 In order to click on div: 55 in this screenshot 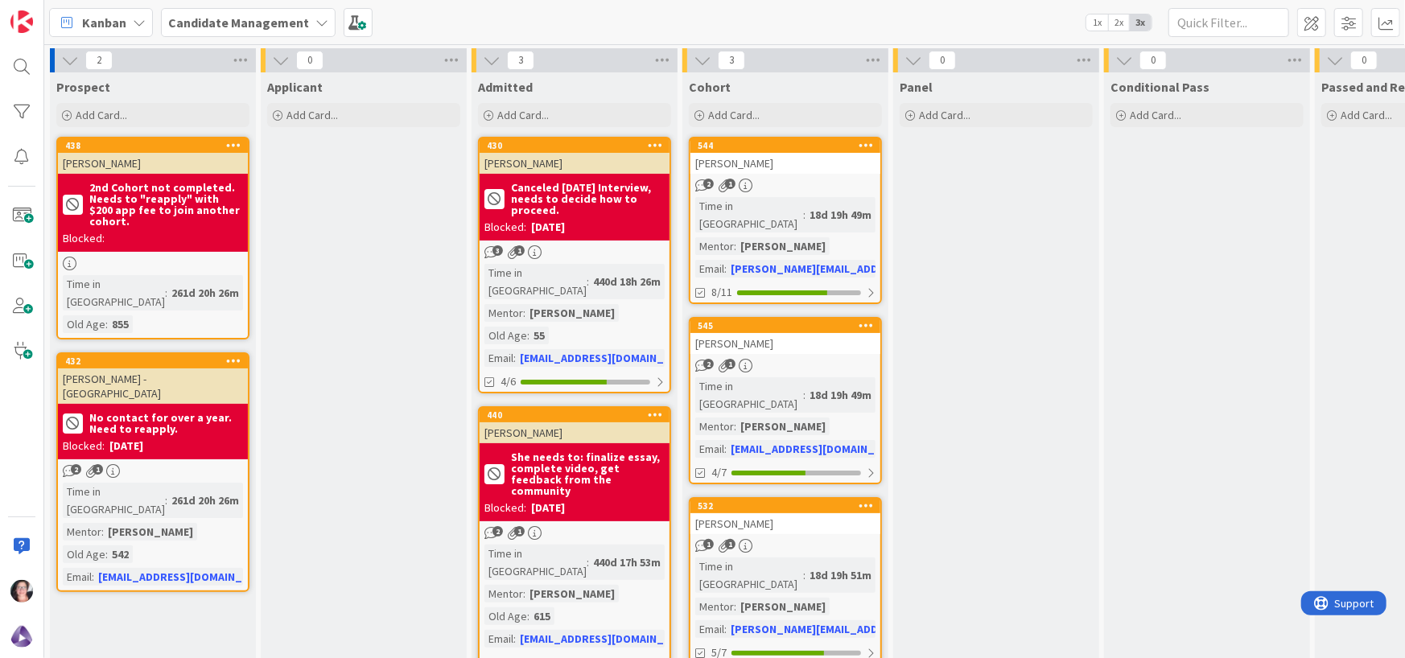, I will do `click(539, 336)`.